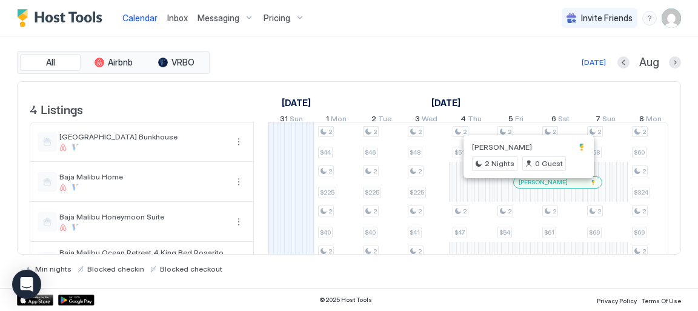 The width and height of the screenshot is (698, 311). What do you see at coordinates (62, 18) in the screenshot?
I see `a: Host Tools Logo` at bounding box center [62, 18].